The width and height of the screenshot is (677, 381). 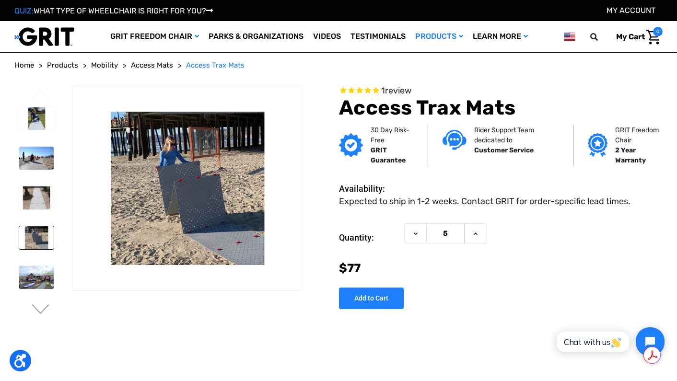 I want to click on a: Access Mats, so click(x=152, y=65).